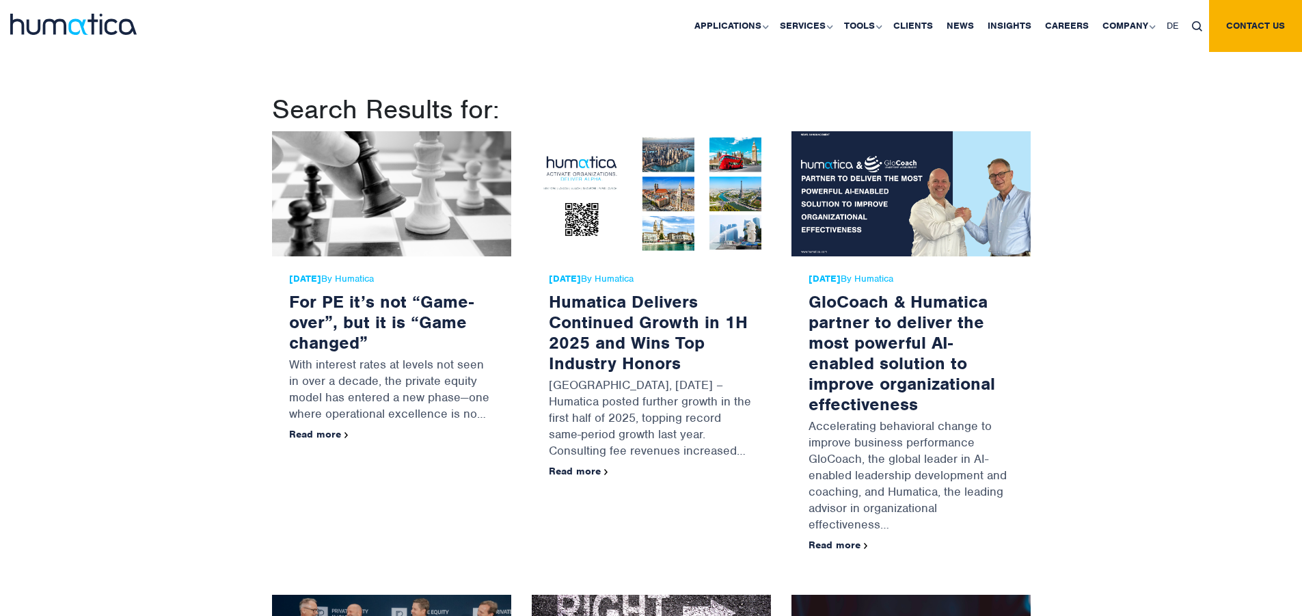  I want to click on a: Humatica Delivers Continued Growth in 1H 2025 and Wins Top Industry Honors, so click(648, 332).